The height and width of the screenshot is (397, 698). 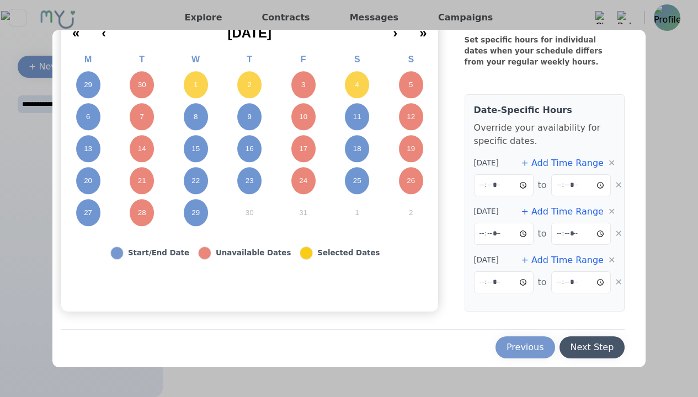 I want to click on button: October 4, 2025, so click(x=357, y=85).